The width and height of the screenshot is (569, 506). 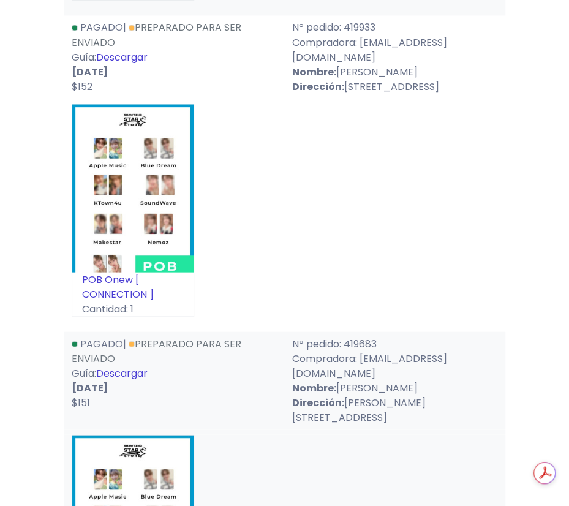 I want to click on p: Nº pedido: 419933, so click(x=395, y=28).